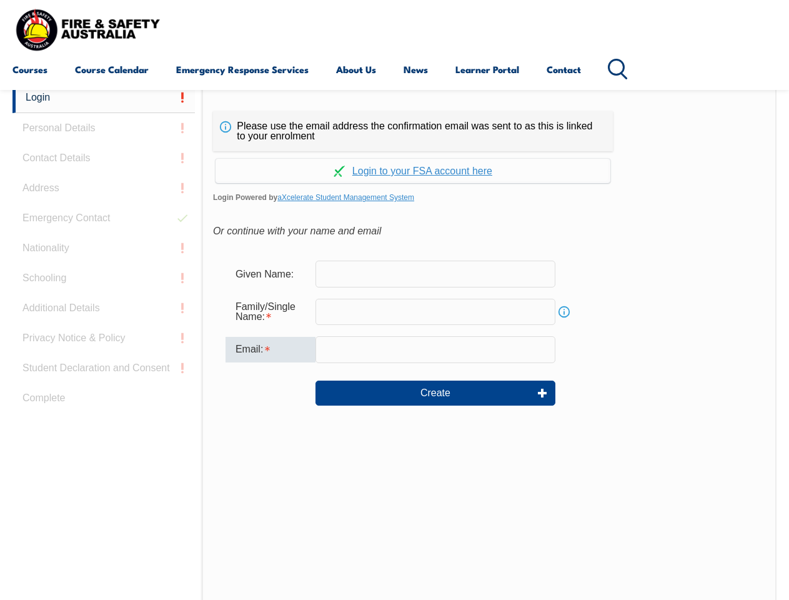  Describe the element at coordinates (104, 97) in the screenshot. I see `a: Login` at that location.